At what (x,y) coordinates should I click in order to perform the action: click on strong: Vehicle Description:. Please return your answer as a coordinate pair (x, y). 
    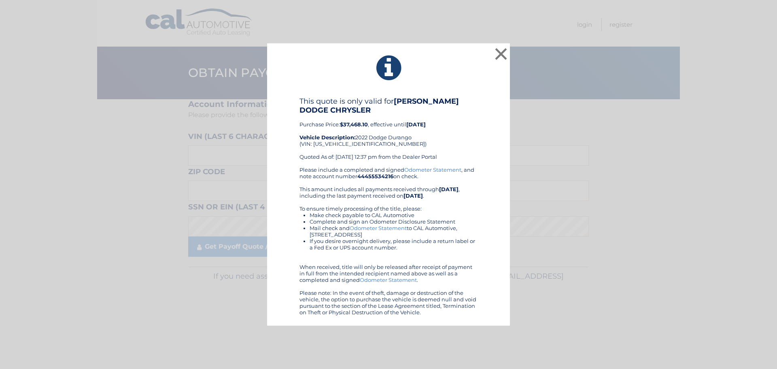
    Looking at the image, I should click on (327, 137).